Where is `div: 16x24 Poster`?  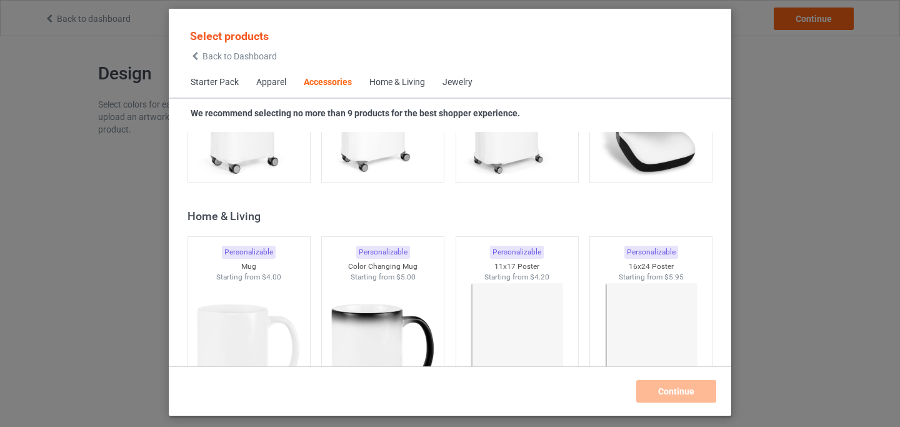
div: 16x24 Poster is located at coordinates (651, 266).